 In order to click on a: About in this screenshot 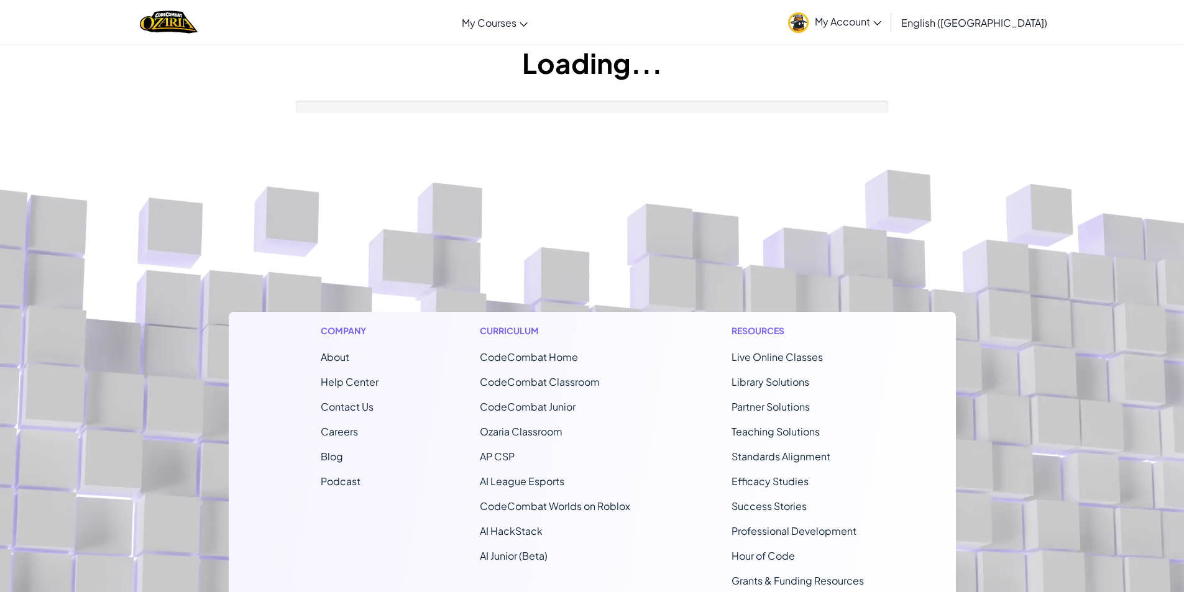, I will do `click(335, 357)`.